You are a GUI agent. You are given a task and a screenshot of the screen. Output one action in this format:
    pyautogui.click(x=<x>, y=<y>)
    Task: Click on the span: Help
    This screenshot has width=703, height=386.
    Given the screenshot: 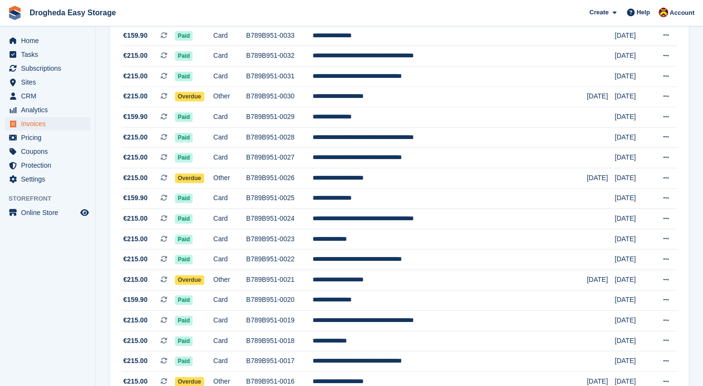 What is the action you would take?
    pyautogui.click(x=643, y=12)
    